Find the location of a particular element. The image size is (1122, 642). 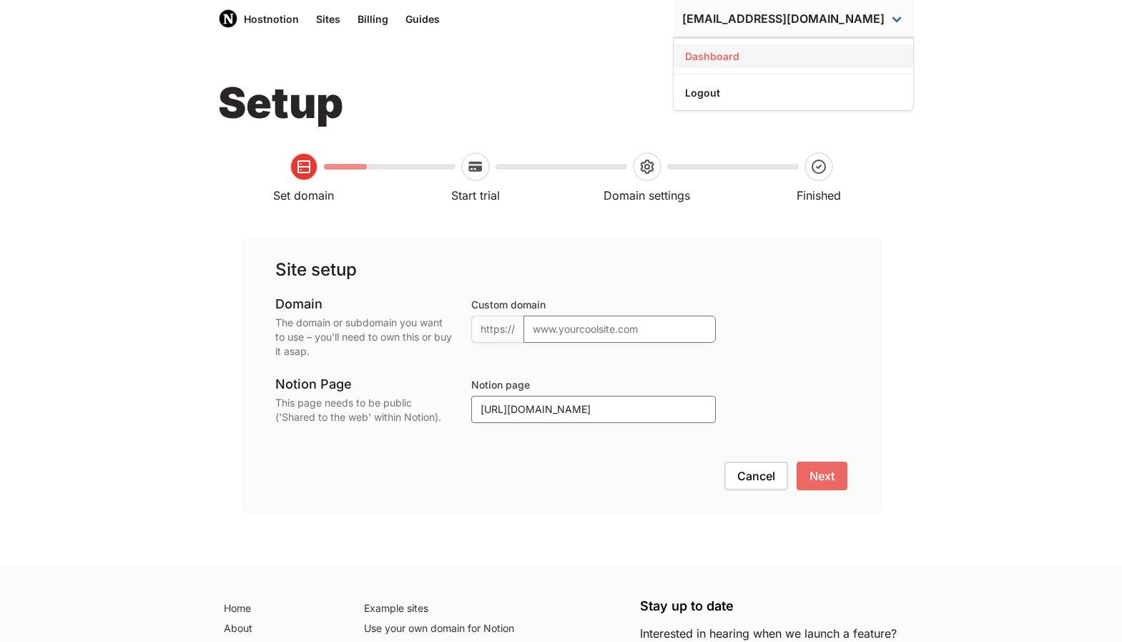

a: Use your own domain for Notion is located at coordinates (491, 629).